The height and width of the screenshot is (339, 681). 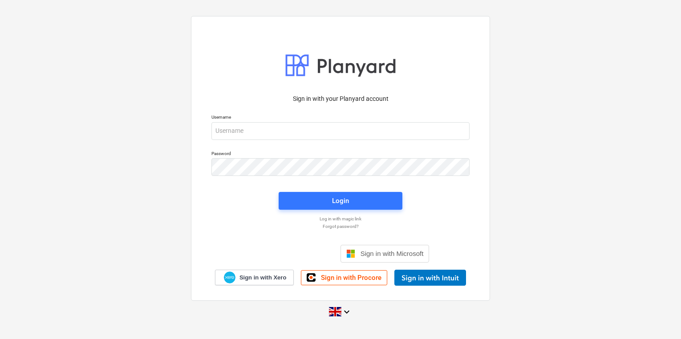 I want to click on p: Log in with magic link, so click(x=340, y=219).